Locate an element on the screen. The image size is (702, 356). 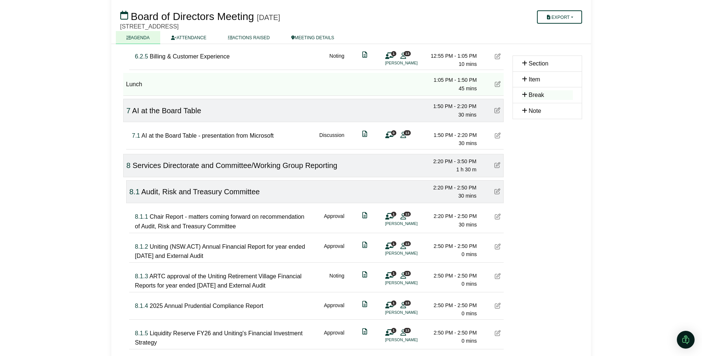
span: Lunch is located at coordinates (134, 84).